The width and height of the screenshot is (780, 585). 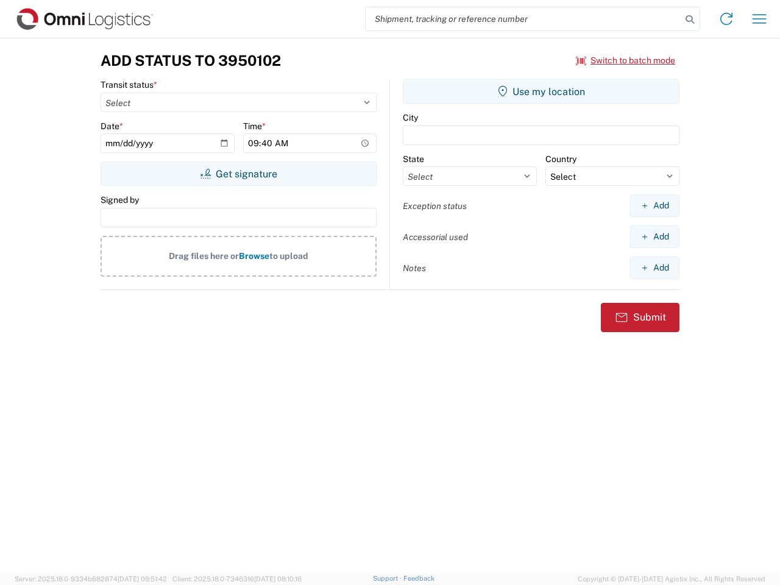 I want to click on button: Get signature, so click(x=238, y=174).